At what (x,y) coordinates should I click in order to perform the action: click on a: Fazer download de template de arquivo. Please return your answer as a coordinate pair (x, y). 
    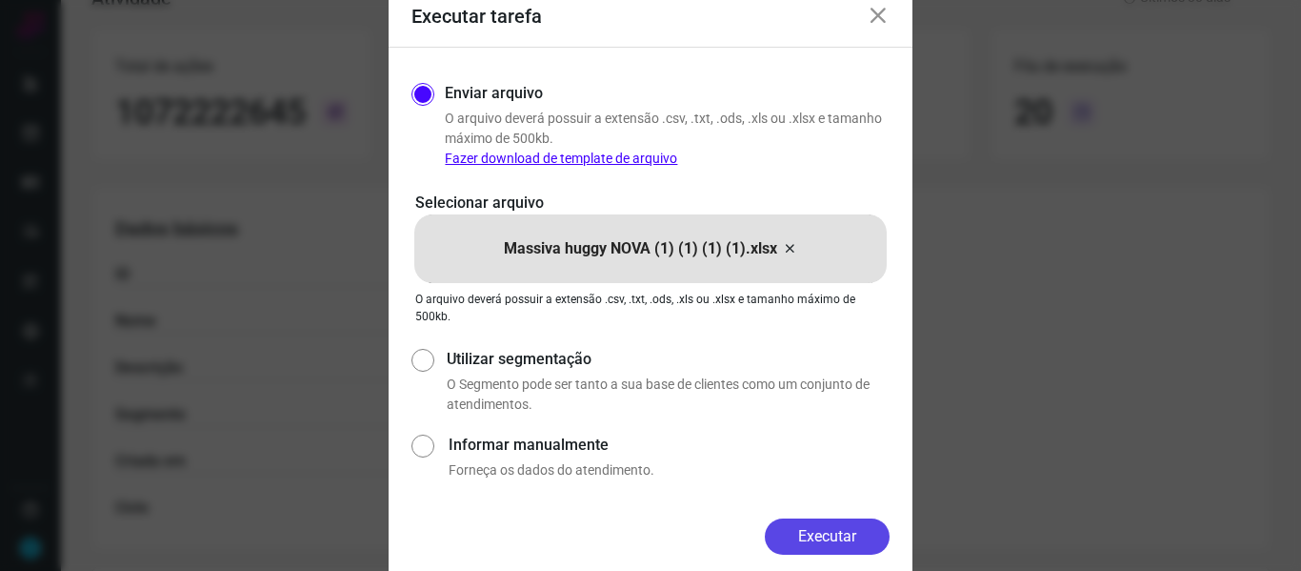
    Looking at the image, I should click on (561, 158).